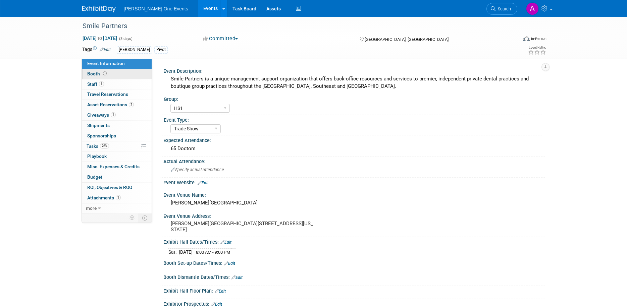 This screenshot has height=308, width=627. Describe the element at coordinates (117, 198) in the screenshot. I see `a: Attachments1` at that location.